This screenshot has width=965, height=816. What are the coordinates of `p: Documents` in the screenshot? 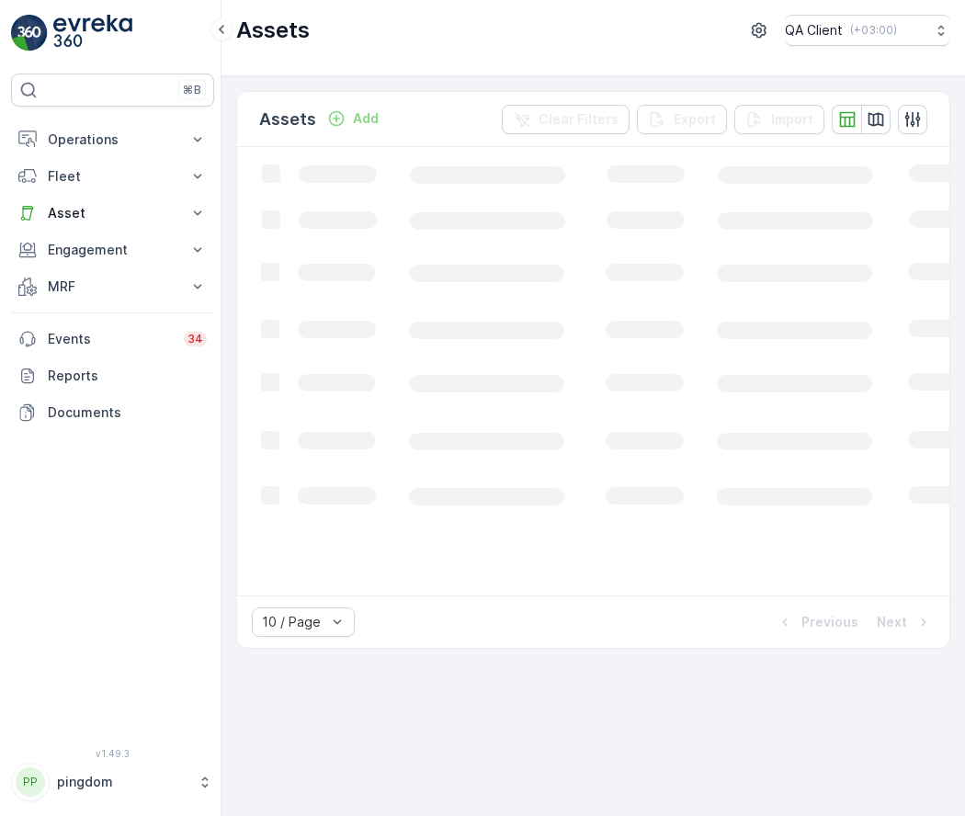 It's located at (127, 413).